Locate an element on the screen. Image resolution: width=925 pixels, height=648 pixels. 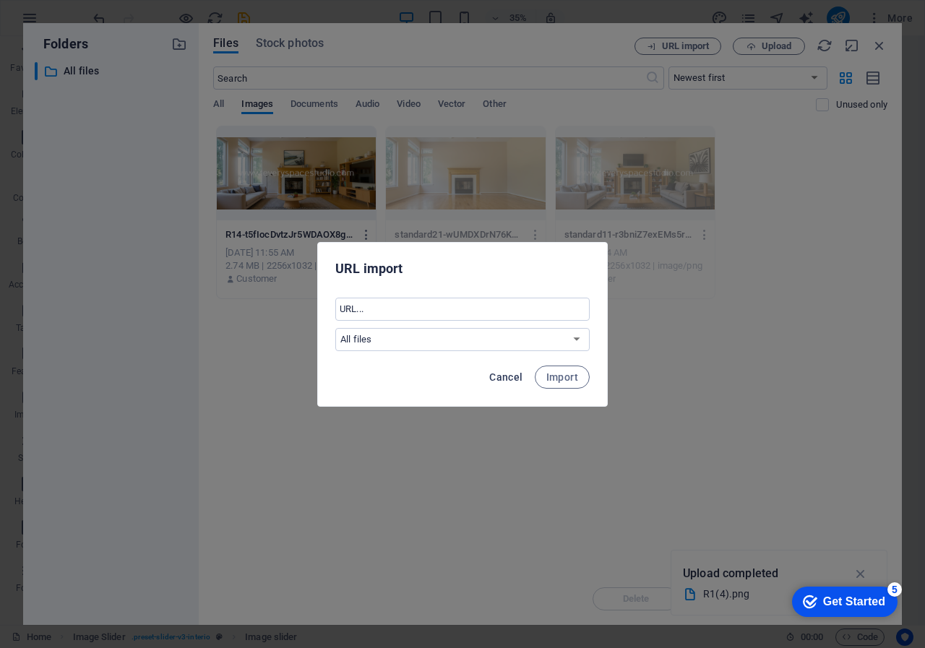
button: Import is located at coordinates (562, 377).